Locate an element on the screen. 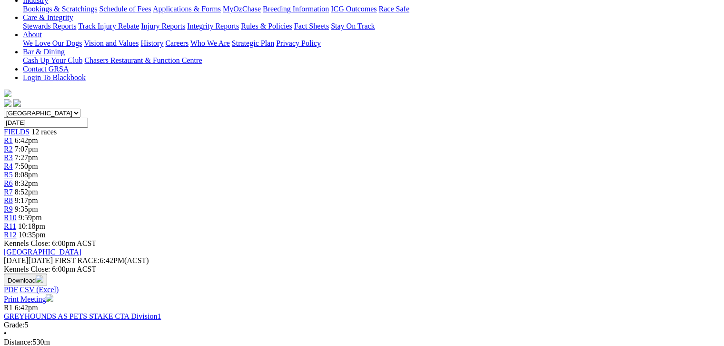  span: 9:17pm is located at coordinates (26, 200).